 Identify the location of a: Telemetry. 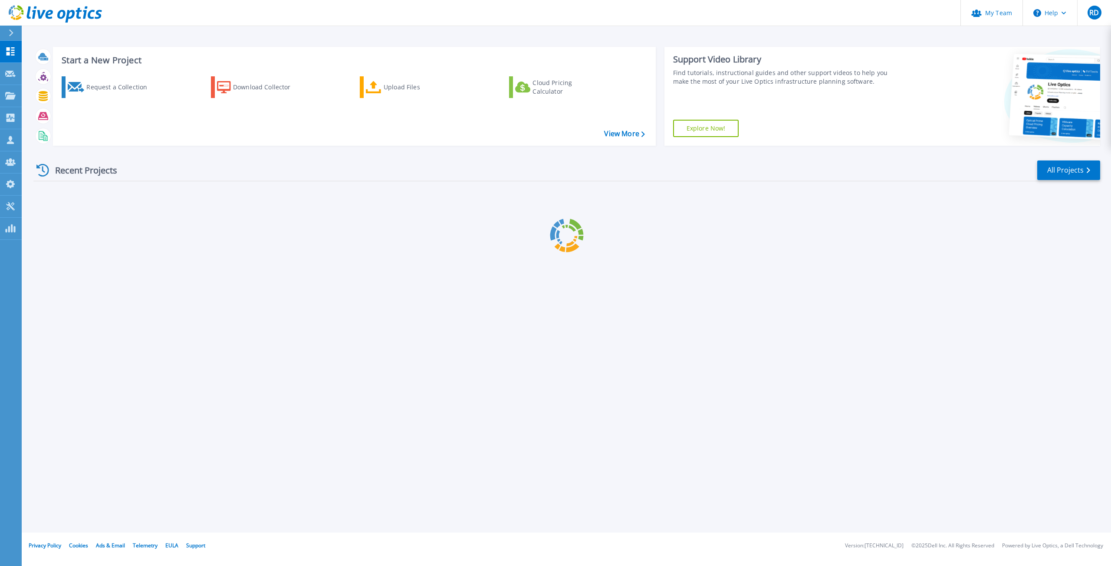
(145, 545).